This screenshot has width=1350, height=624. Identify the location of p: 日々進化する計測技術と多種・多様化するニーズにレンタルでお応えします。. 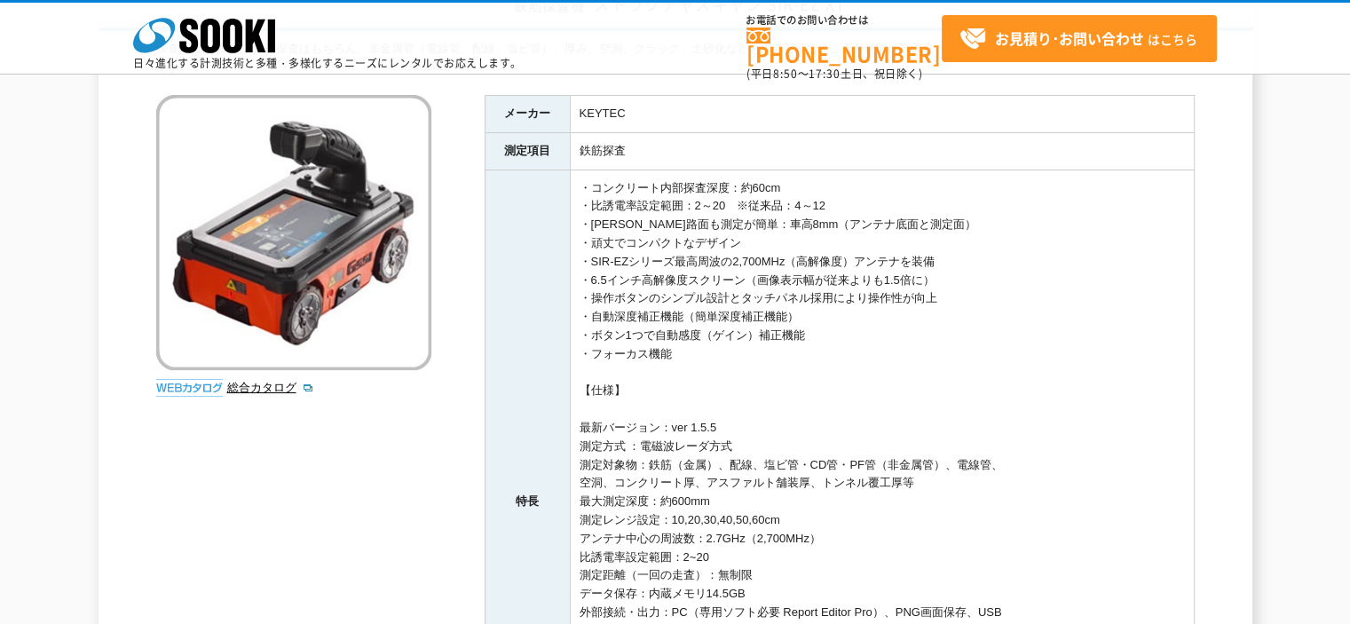
(327, 63).